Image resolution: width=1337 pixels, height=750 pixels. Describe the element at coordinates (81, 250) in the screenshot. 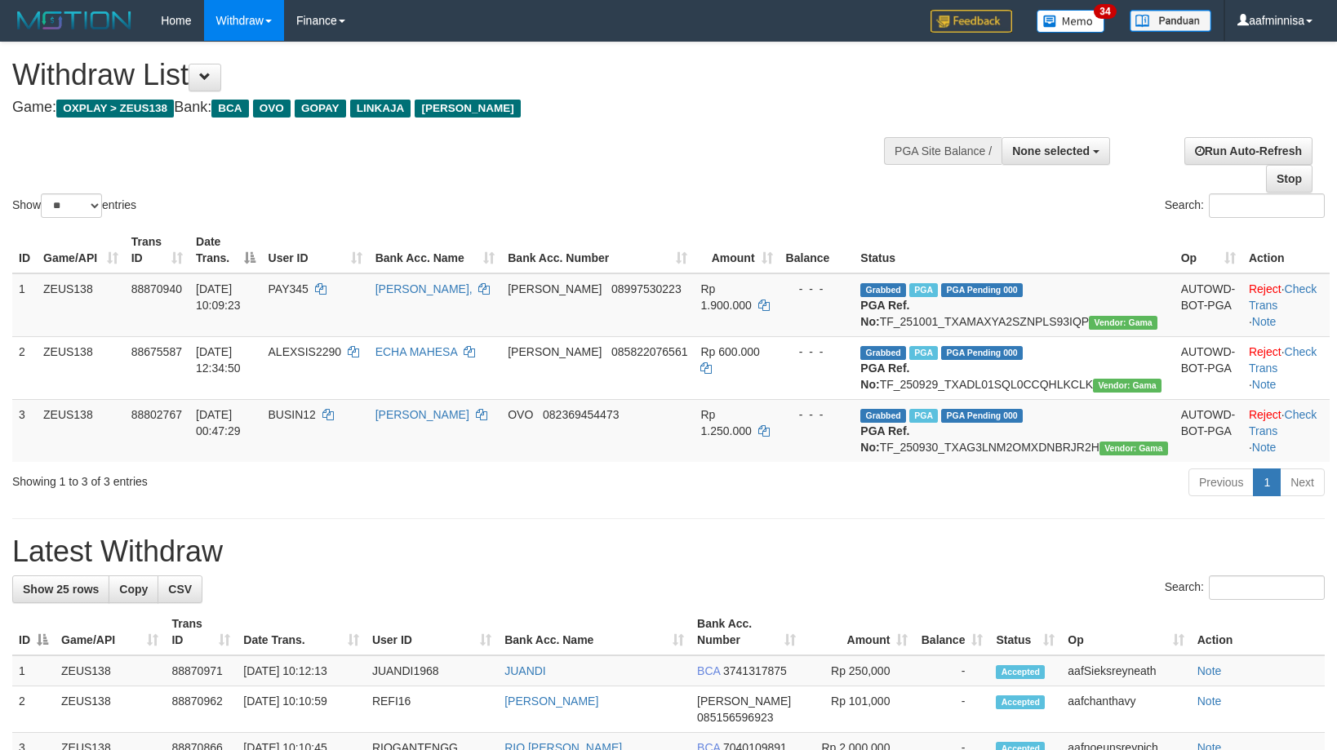

I see `th: Game/API: activate to sort column ascending` at that location.